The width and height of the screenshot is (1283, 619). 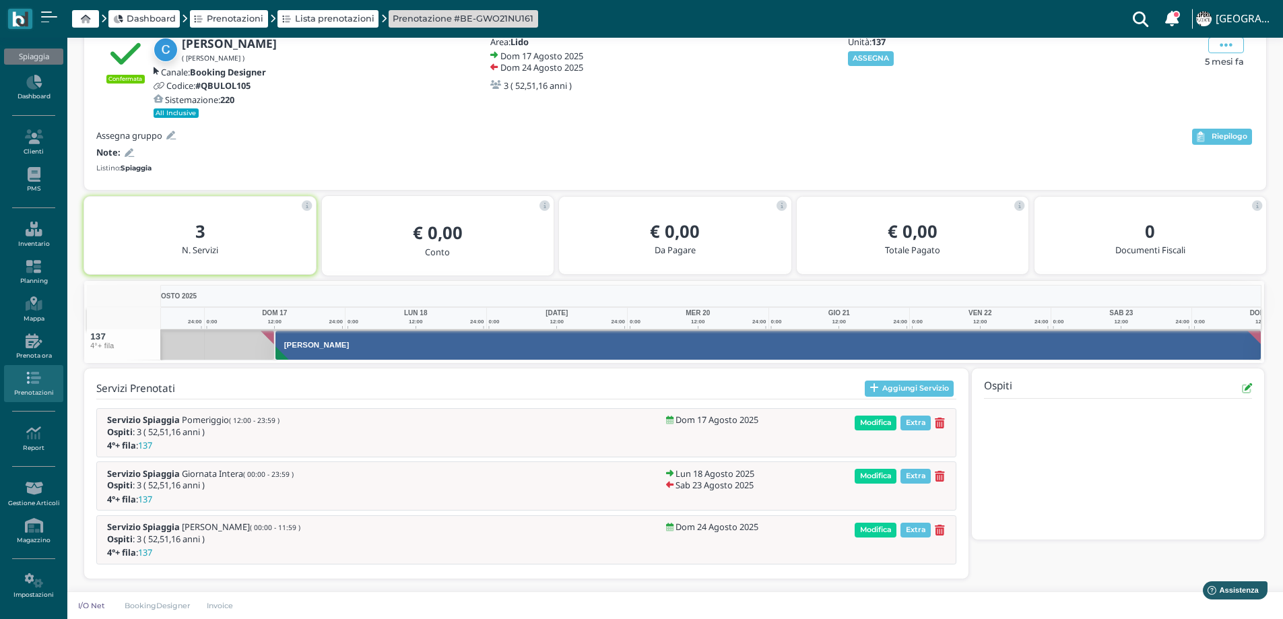 What do you see at coordinates (913, 250) in the screenshot?
I see `h5: Totale Pagato` at bounding box center [913, 250].